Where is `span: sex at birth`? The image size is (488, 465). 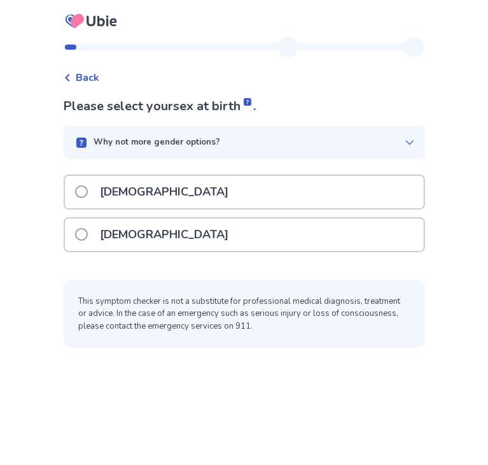
span: sex at birth is located at coordinates (214, 106).